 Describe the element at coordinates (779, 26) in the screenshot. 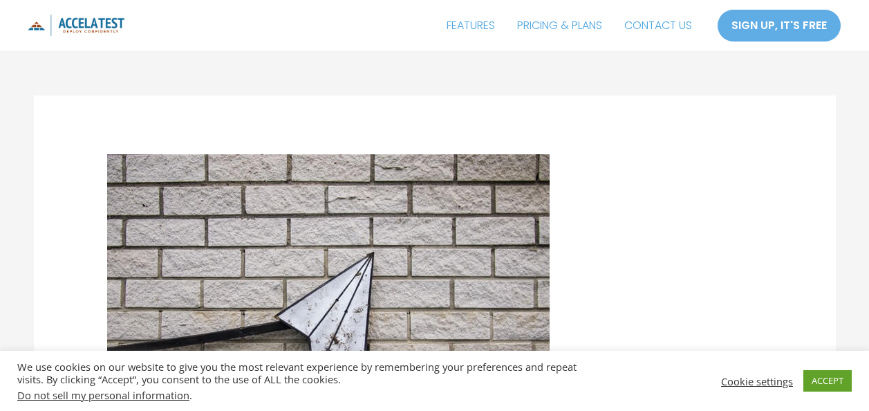

I see `div: SIGN UP, IT'S FREE` at that location.